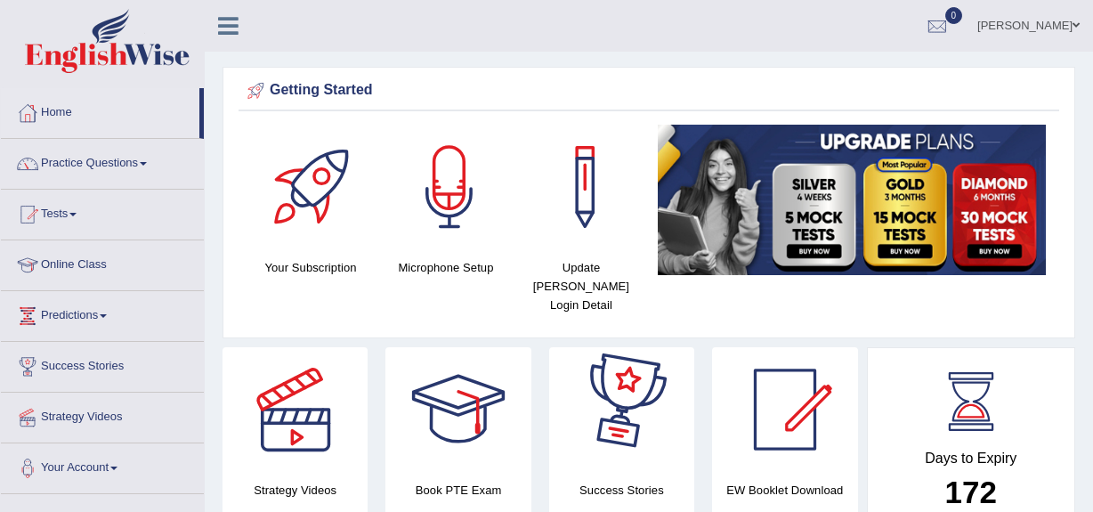  Describe the element at coordinates (295, 490) in the screenshot. I see `h4: Strategy Videos` at that location.